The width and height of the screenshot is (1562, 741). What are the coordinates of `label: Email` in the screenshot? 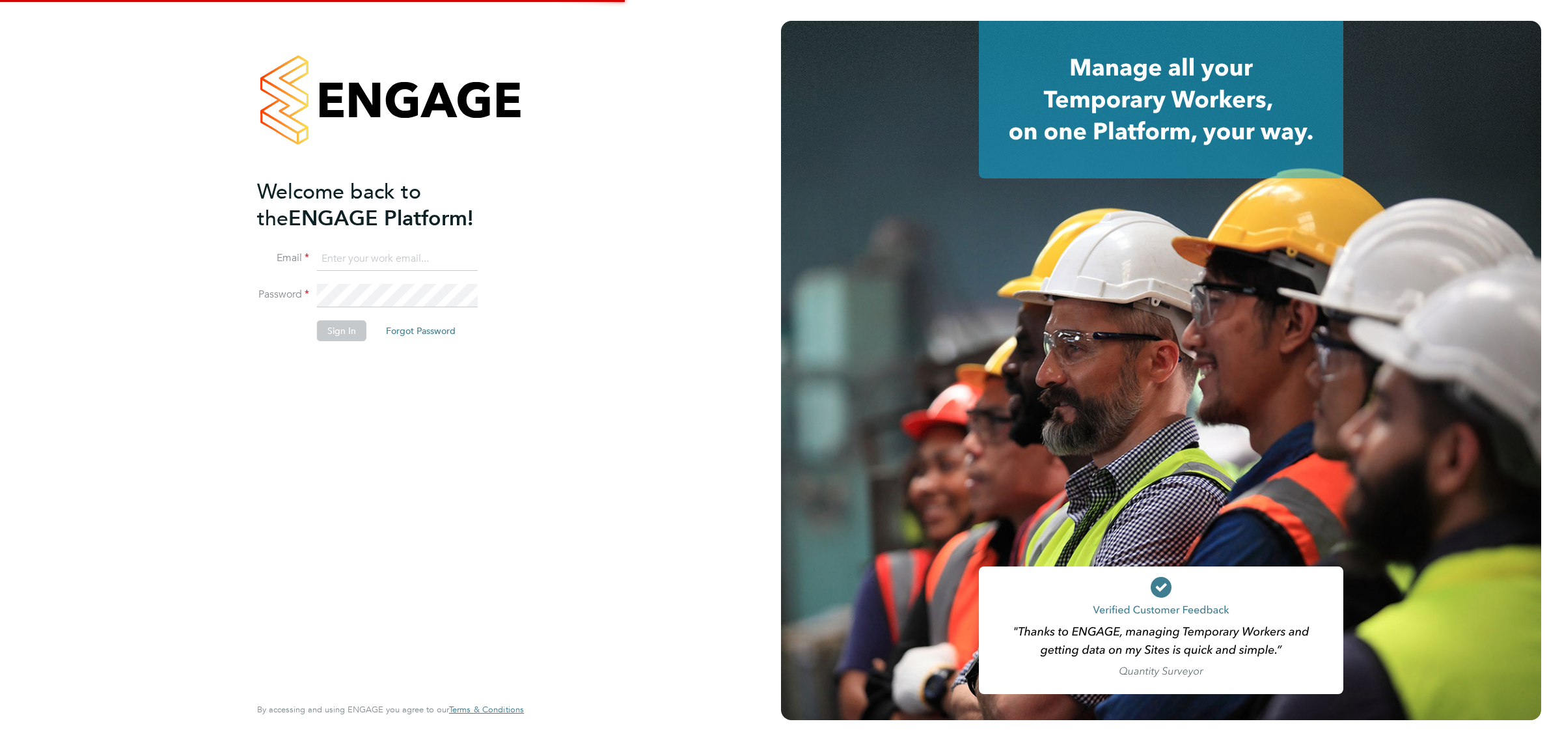 It's located at (283, 258).